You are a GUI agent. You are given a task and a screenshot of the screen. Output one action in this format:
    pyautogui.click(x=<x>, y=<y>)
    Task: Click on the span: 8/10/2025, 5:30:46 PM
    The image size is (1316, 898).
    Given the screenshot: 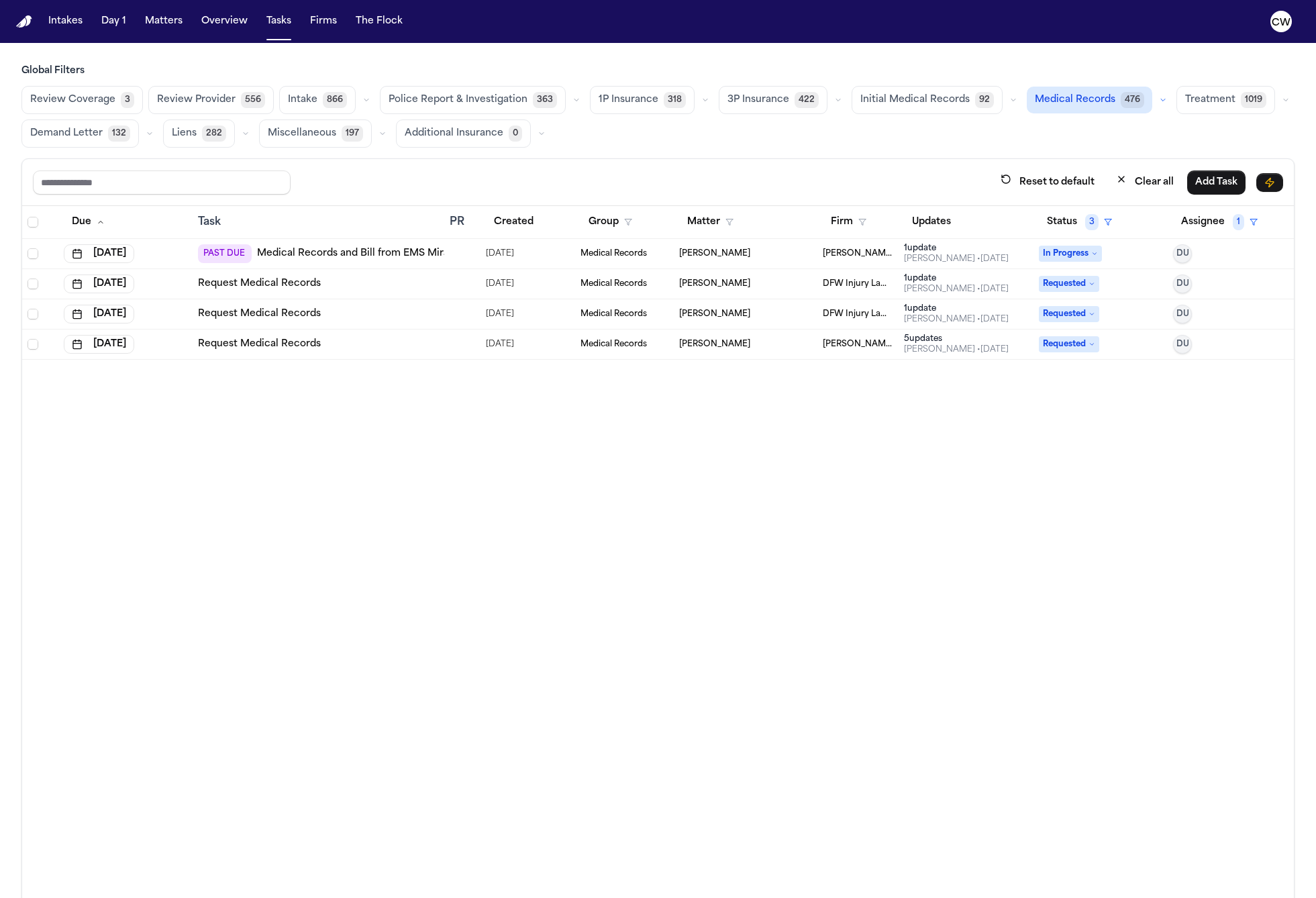 What is the action you would take?
    pyautogui.click(x=500, y=284)
    